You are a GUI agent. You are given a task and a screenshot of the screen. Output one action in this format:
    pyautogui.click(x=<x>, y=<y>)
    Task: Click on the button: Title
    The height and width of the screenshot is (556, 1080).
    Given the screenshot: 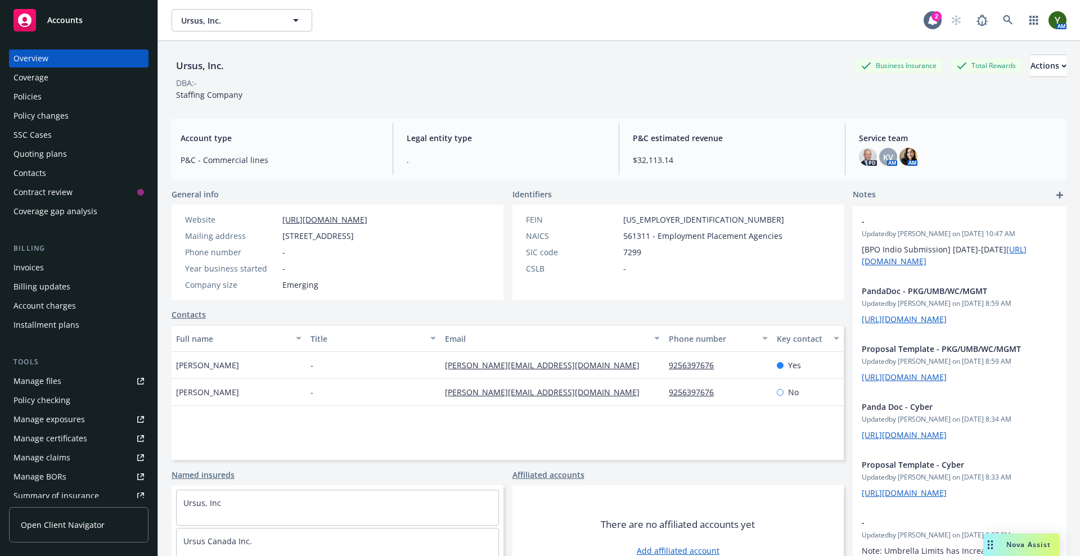 What is the action you would take?
    pyautogui.click(x=373, y=339)
    